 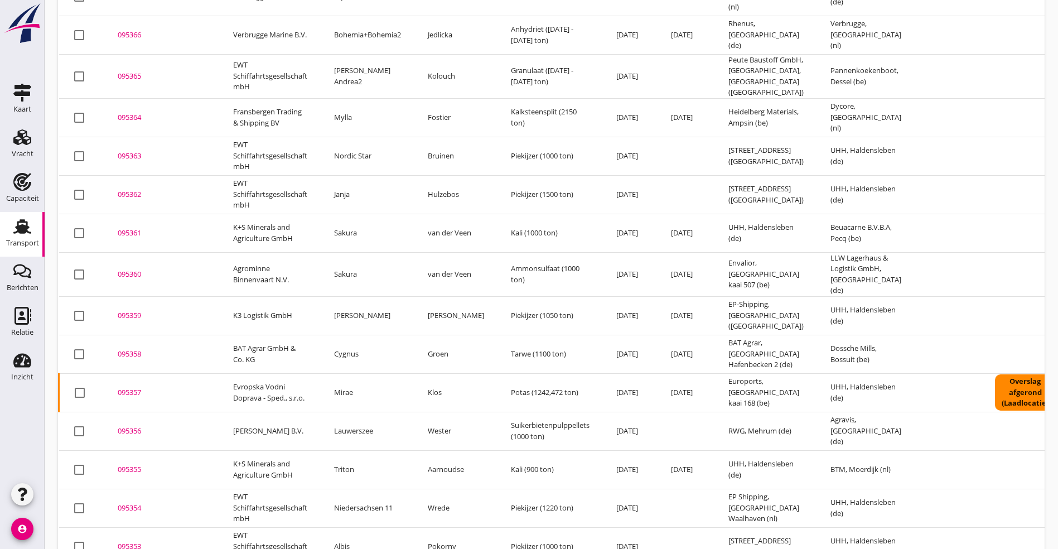 I want to click on td: Cygnus, so click(x=367, y=353).